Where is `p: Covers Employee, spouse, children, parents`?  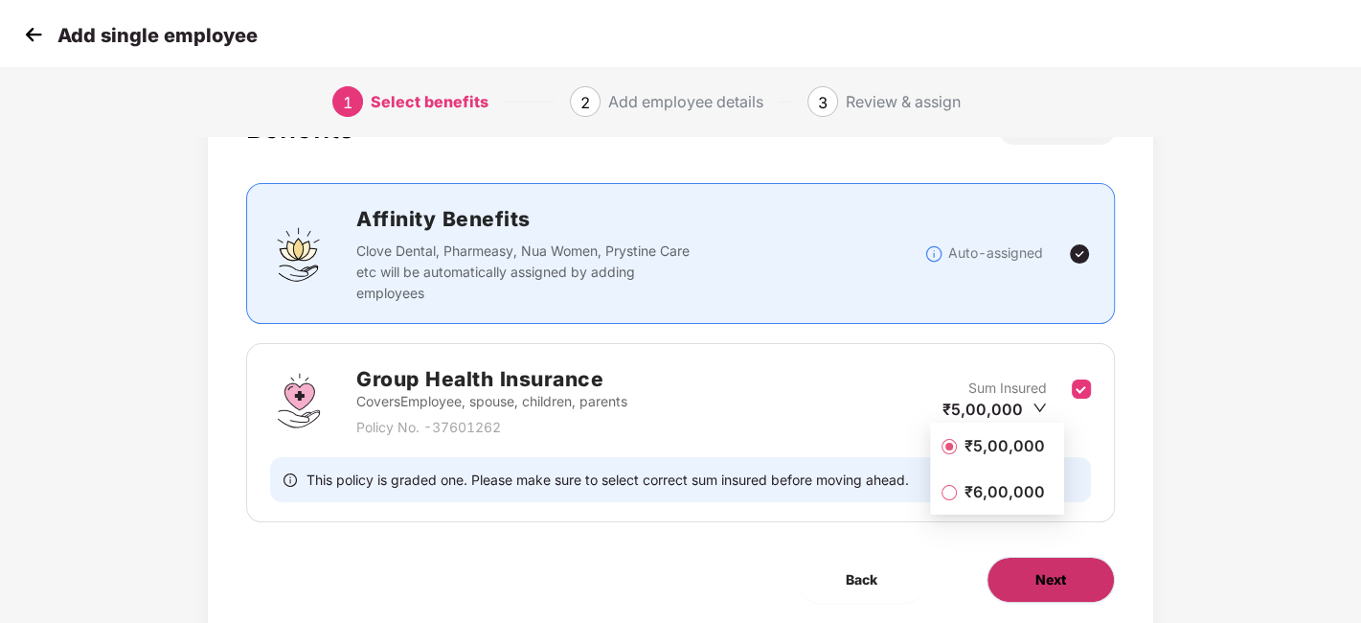 p: Covers Employee, spouse, children, parents is located at coordinates (491, 401).